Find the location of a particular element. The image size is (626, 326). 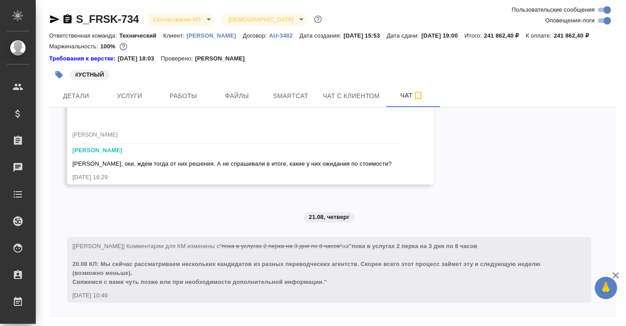

span: Пользовательские сообщения is located at coordinates (553, 10).